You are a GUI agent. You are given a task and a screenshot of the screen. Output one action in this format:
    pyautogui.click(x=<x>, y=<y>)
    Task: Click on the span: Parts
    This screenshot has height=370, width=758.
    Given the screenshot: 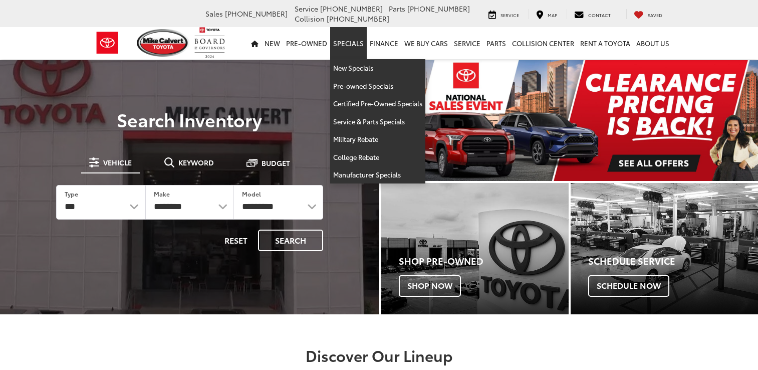 What is the action you would take?
    pyautogui.click(x=397, y=9)
    